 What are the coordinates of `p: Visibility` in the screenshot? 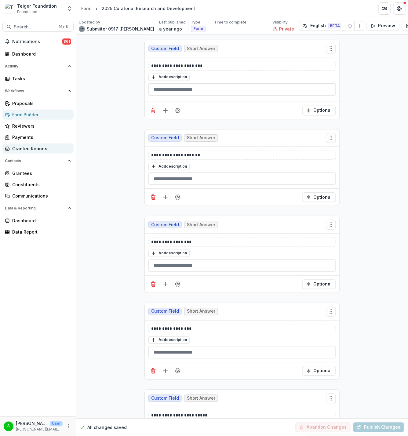 It's located at (280, 22).